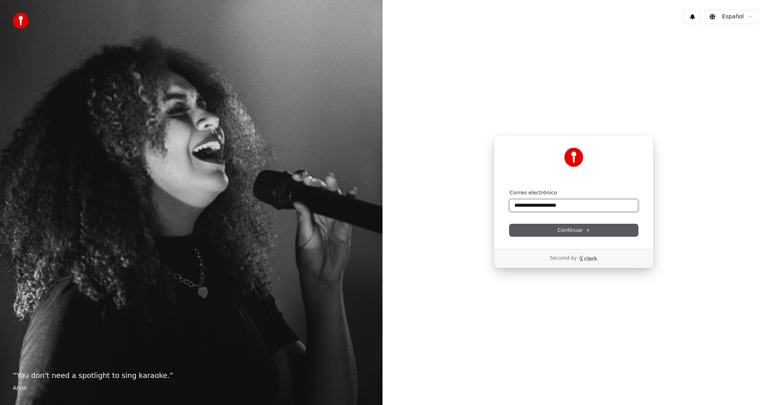  Describe the element at coordinates (574, 157) in the screenshot. I see `img: Youka` at that location.